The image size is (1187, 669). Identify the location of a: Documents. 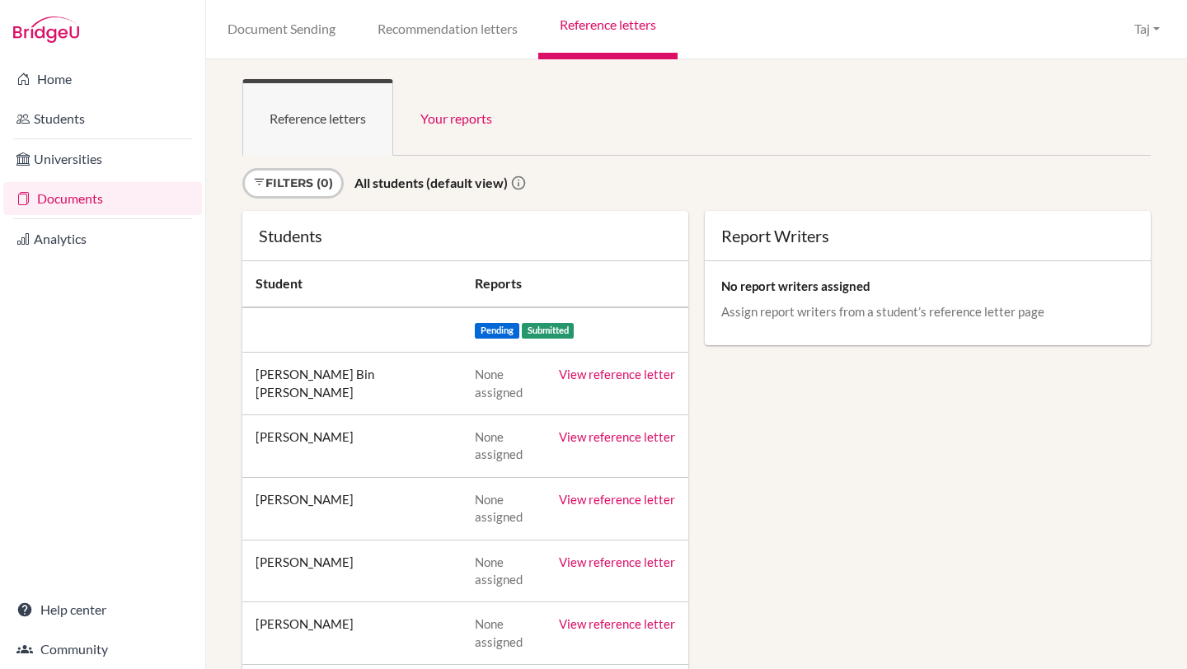
(102, 199).